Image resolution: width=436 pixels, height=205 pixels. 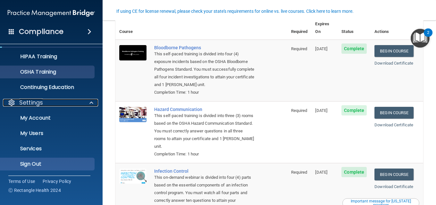 I want to click on a: Settings, so click(x=50, y=103).